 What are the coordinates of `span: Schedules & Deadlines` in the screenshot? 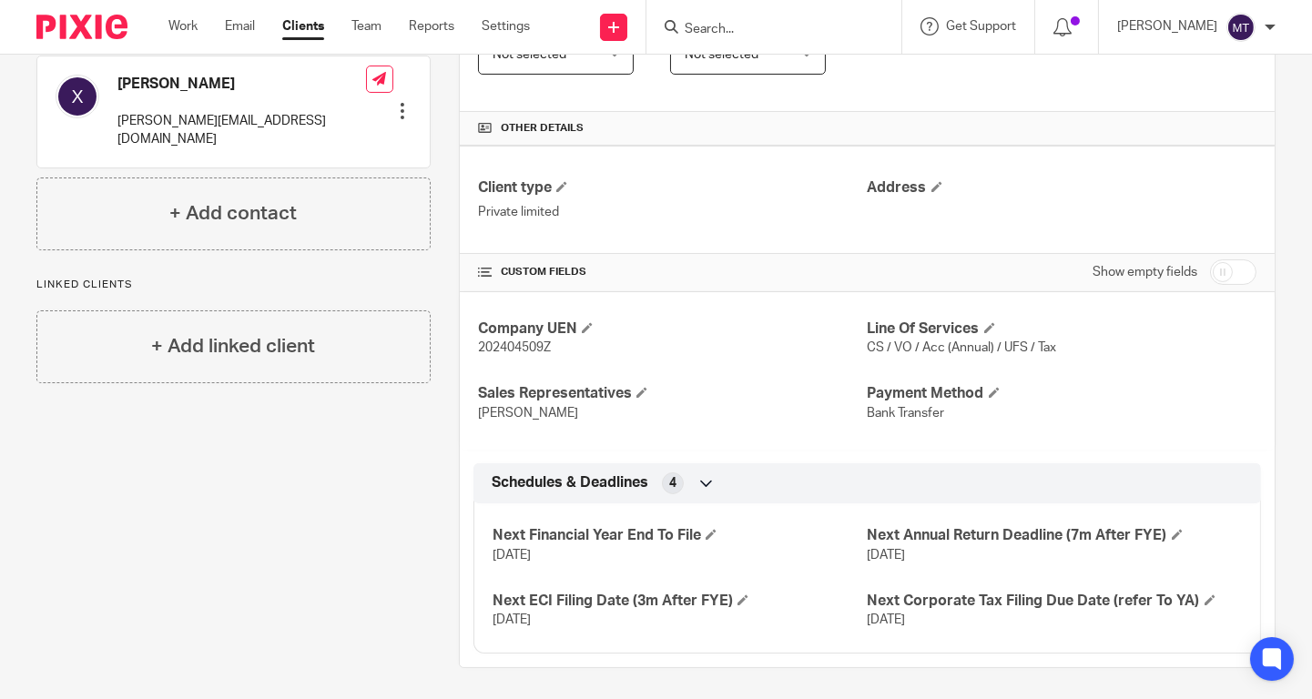 It's located at (570, 482).